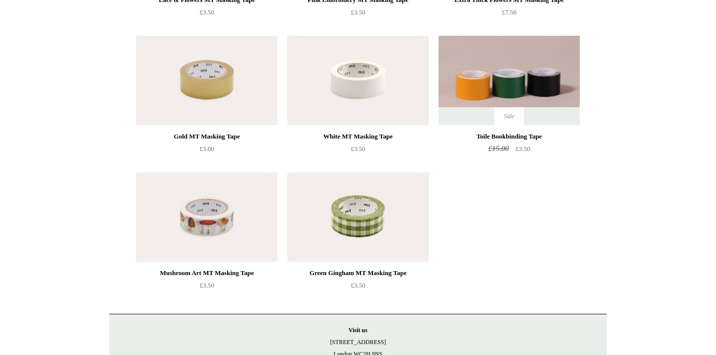  What do you see at coordinates (207, 81) in the screenshot?
I see `img: Gold MT Masking Tape` at bounding box center [207, 81].